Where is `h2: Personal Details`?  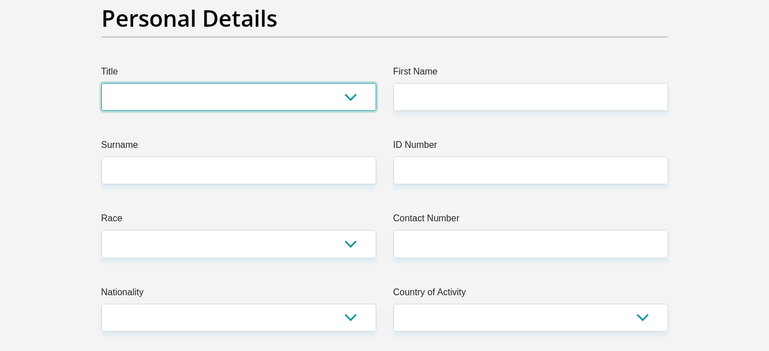
h2: Personal Details is located at coordinates (385, 18).